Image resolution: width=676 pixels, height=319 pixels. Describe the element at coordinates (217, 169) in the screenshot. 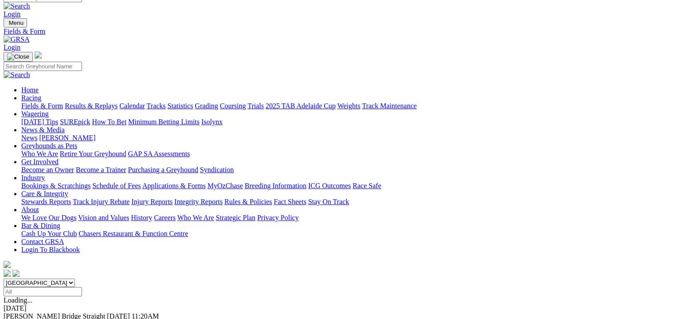

I see `a: Syndication` at that location.